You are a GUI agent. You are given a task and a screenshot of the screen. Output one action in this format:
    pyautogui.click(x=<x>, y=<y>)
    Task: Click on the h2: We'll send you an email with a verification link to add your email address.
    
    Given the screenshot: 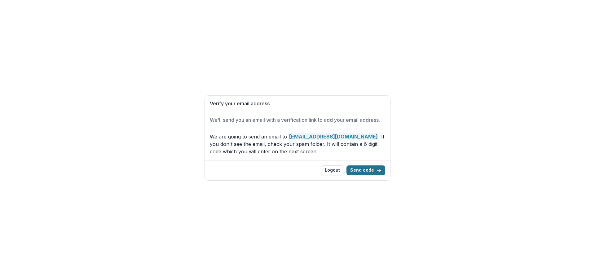 What is the action you would take?
    pyautogui.click(x=298, y=120)
    